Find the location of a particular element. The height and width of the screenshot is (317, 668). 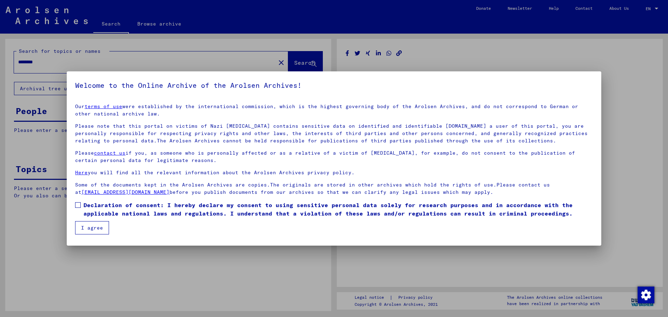

p: Please if you, as someone who is personally affected or as a relative of a victim of [MEDICAL_DAT... is located at coordinates (334, 157).